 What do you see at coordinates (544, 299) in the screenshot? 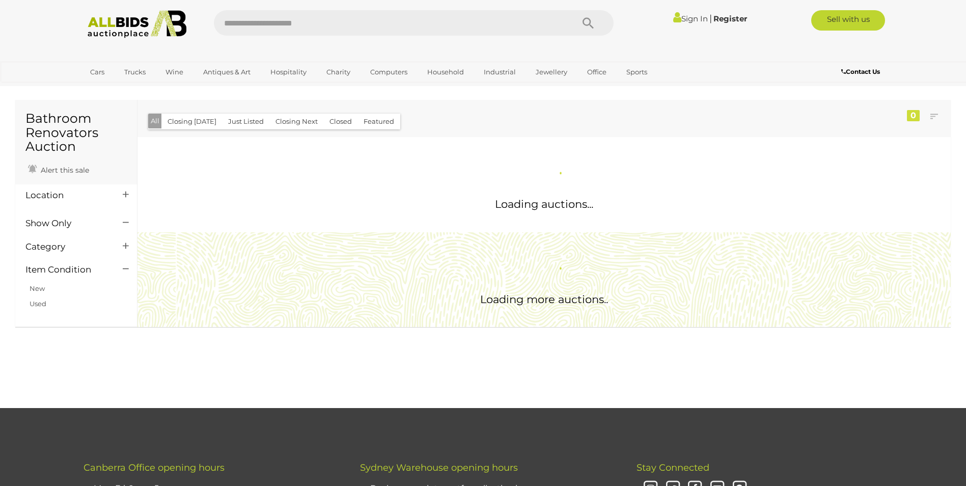
I see `span: Loading more auctions..` at bounding box center [544, 299].